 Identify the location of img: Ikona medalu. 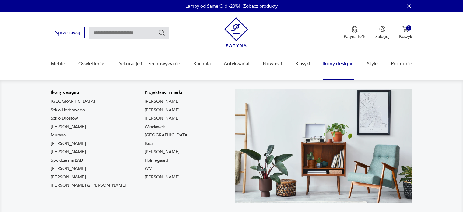
(355, 29).